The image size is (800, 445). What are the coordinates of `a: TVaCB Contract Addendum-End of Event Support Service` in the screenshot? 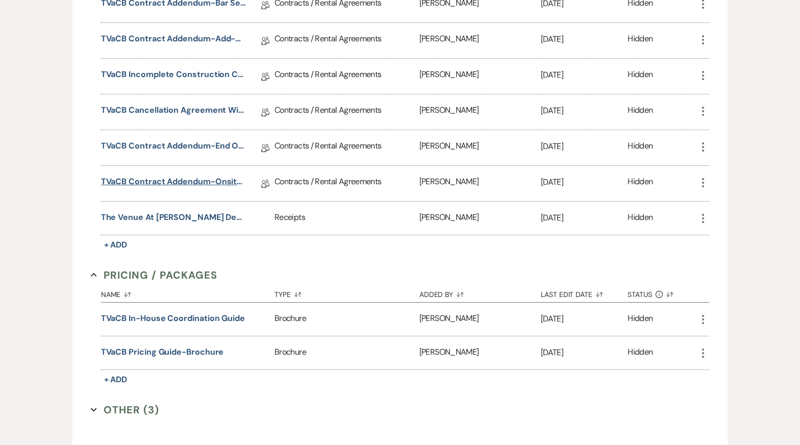 It's located at (173, 147).